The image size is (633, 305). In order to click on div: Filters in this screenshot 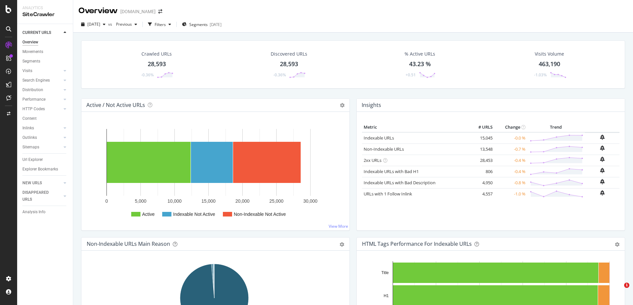, I will do `click(160, 24)`.